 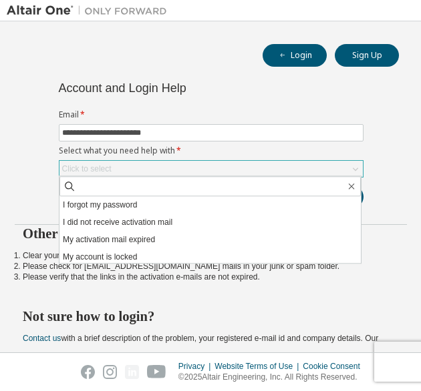 What do you see at coordinates (335, 367) in the screenshot?
I see `div: Cookie Consent` at bounding box center [335, 367].